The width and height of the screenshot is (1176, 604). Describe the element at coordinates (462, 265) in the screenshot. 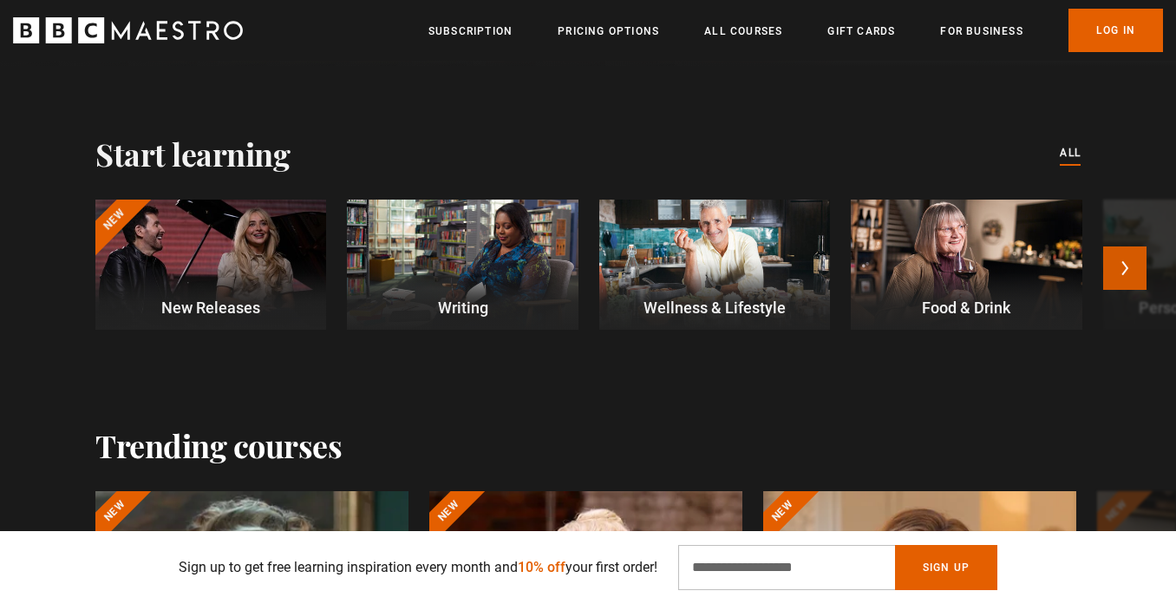

I see `a: Writing` at that location.